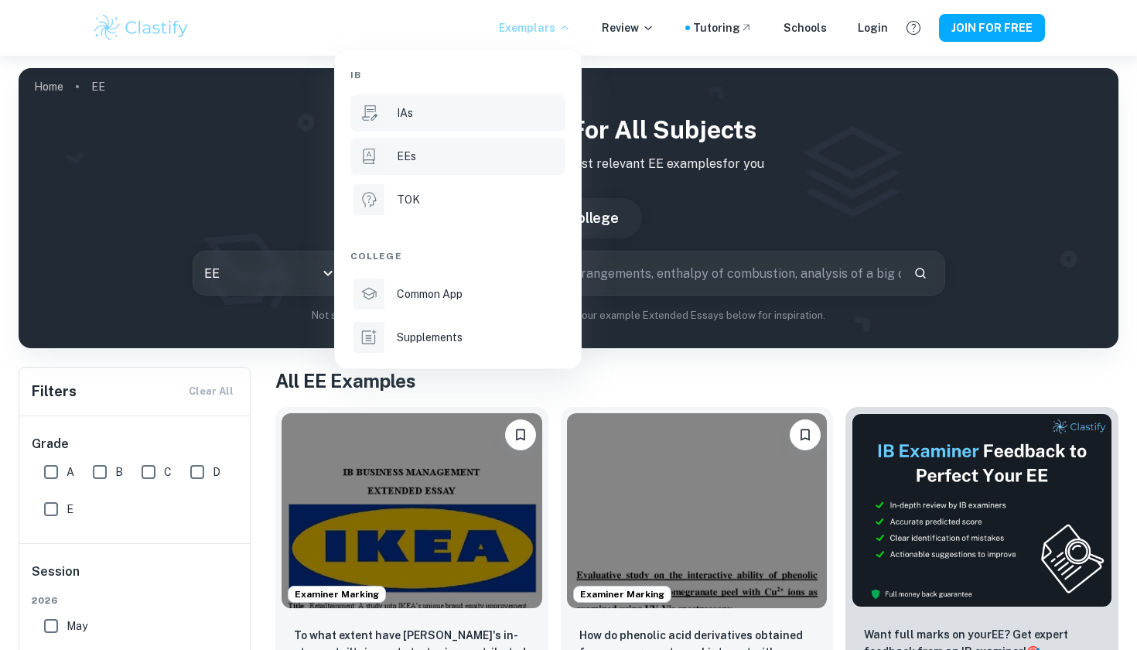 The image size is (1137, 650). What do you see at coordinates (458, 200) in the screenshot?
I see `a: TOK` at bounding box center [458, 200].